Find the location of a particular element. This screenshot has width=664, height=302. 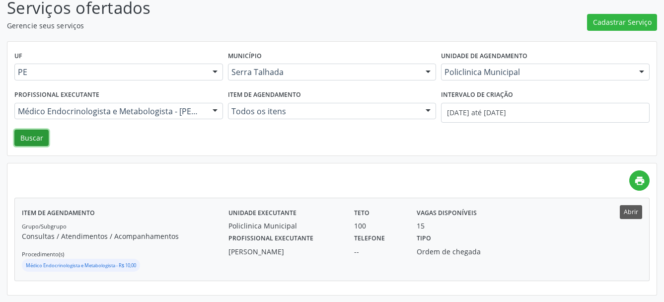

label: Teto is located at coordinates (362, 213).